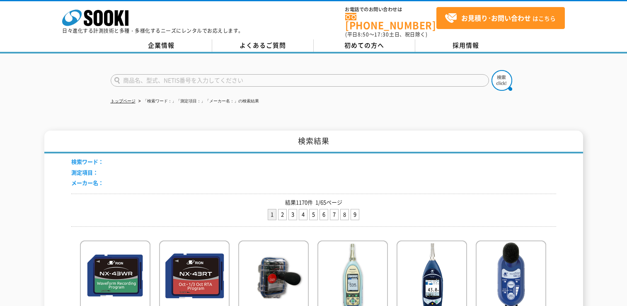 This screenshot has width=627, height=306. Describe the element at coordinates (391, 10) in the screenshot. I see `span: お電話でのお問い合わせは` at that location.